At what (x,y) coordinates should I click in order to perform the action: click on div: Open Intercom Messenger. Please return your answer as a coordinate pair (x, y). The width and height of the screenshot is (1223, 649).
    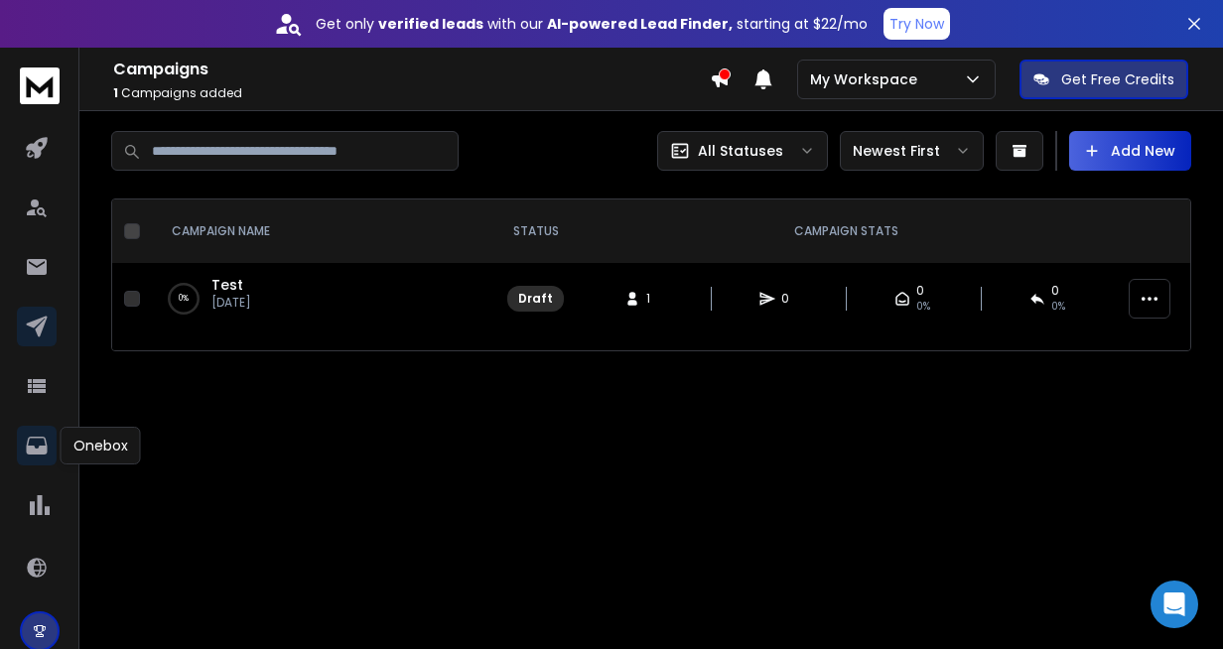
    Looking at the image, I should click on (1174, 604).